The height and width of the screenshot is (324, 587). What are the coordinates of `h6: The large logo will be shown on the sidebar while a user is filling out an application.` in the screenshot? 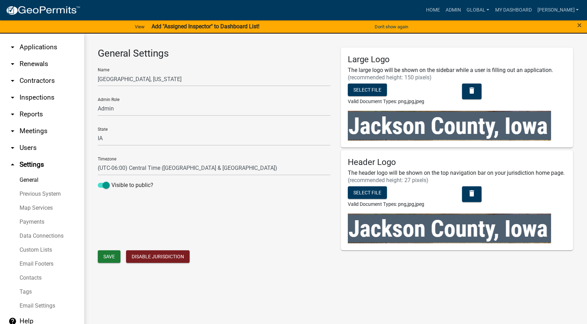 It's located at (457, 70).